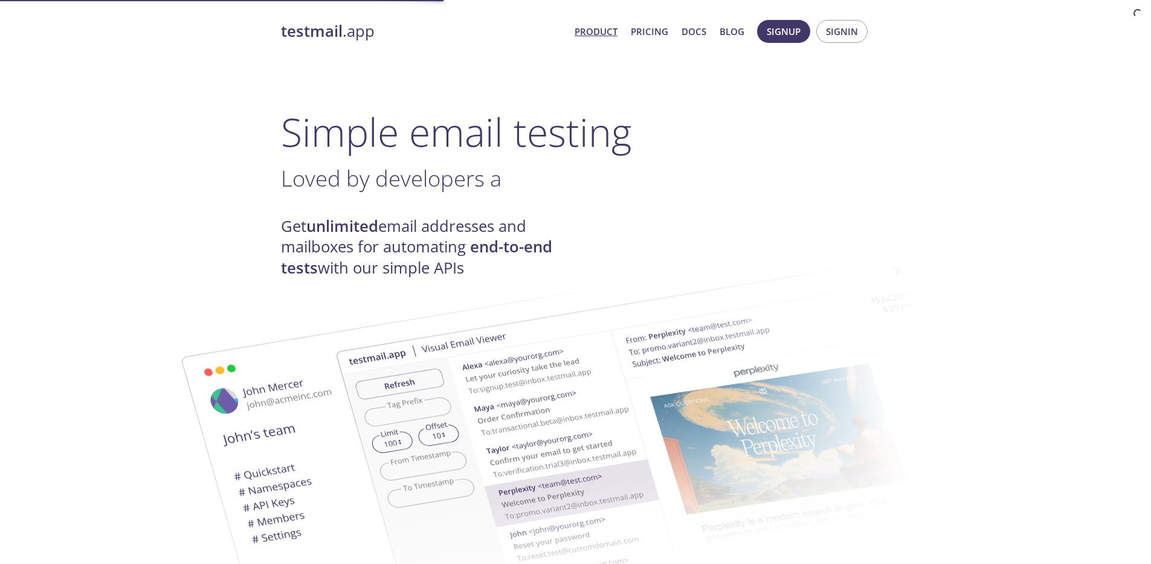 The image size is (1151, 564). I want to click on h1: Simple email testing, so click(576, 132).